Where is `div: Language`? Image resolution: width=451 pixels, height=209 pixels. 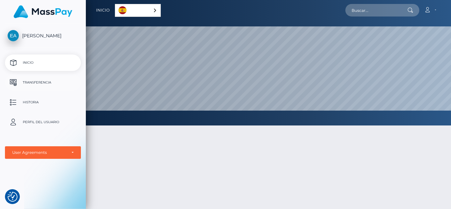 div: Language is located at coordinates (138, 10).